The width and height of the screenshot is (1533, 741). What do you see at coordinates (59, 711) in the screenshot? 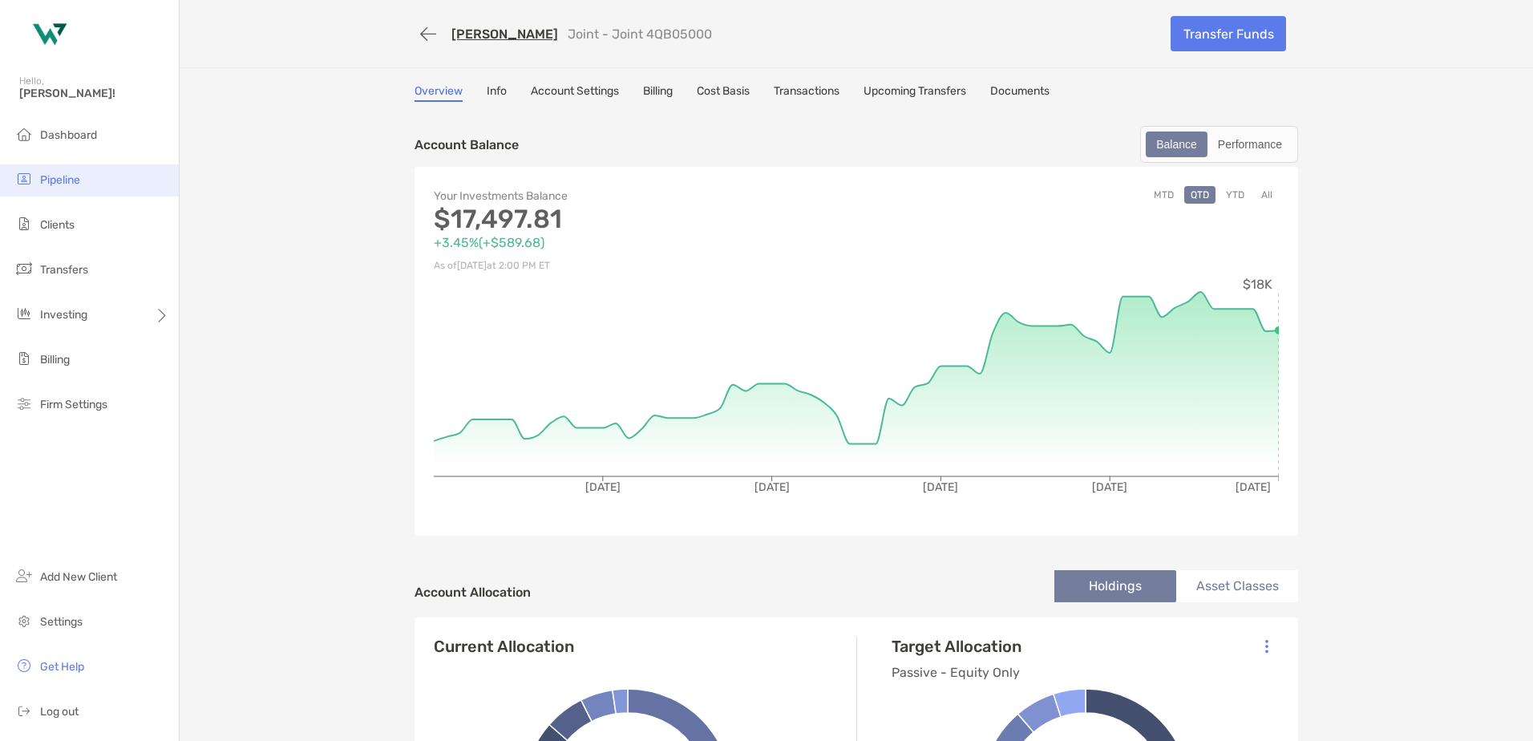
I see `span: Log out` at bounding box center [59, 711].